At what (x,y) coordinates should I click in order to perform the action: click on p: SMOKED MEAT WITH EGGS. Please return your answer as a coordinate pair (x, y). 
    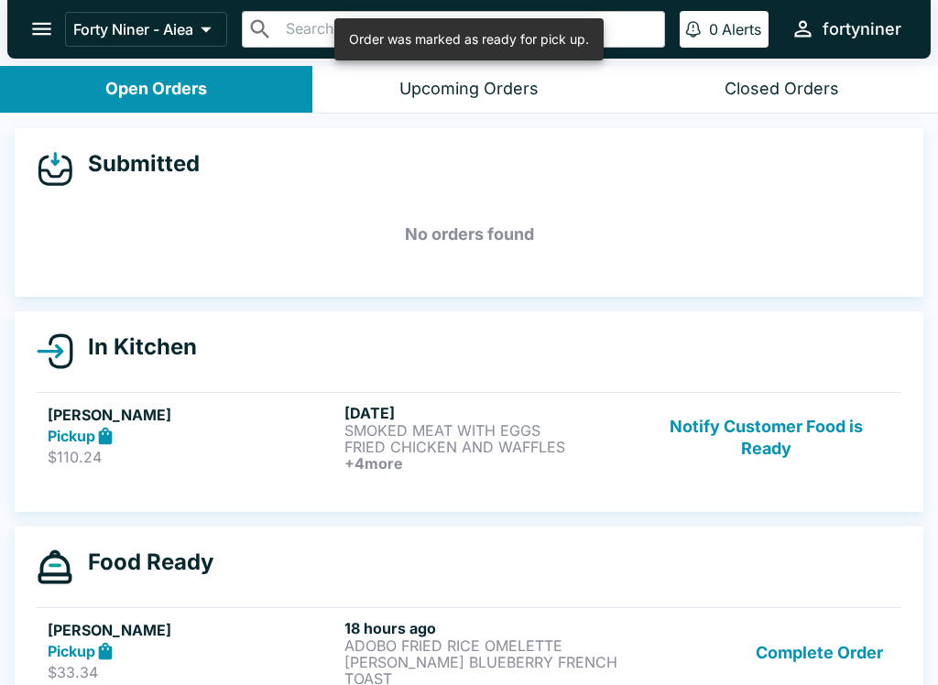
    Looking at the image, I should click on (489, 430).